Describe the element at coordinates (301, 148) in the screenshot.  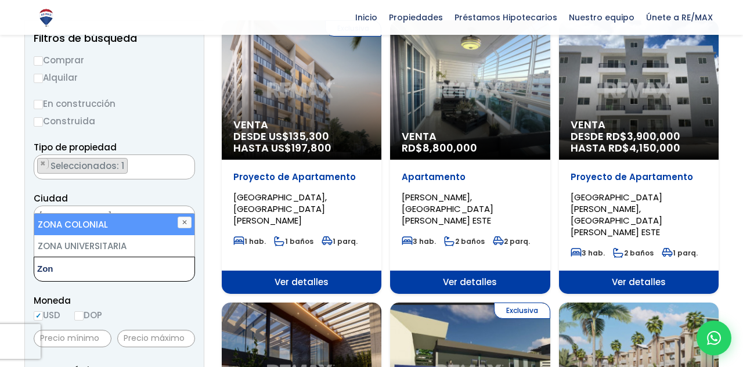
I see `span: HASTA US$` at that location.